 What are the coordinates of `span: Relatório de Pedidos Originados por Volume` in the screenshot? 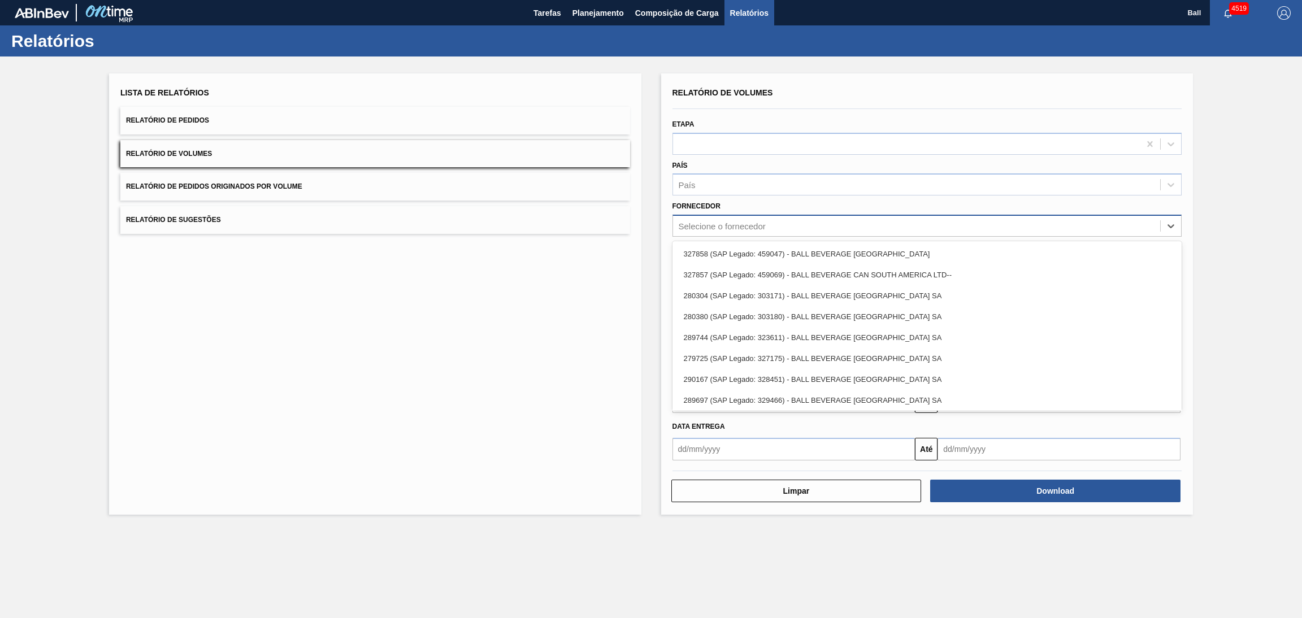 It's located at (214, 186).